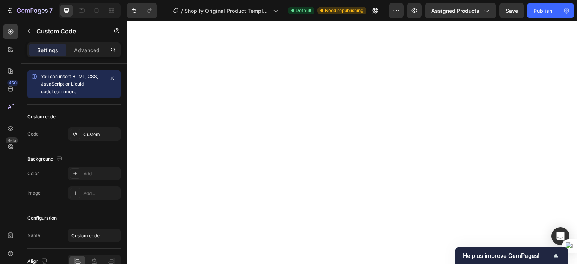 This screenshot has height=264, width=577. Describe the element at coordinates (51, 11) in the screenshot. I see `p: 7` at that location.